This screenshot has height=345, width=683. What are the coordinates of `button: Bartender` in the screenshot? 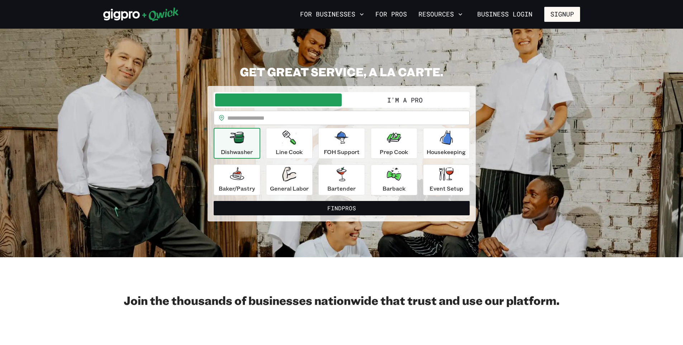 It's located at (342, 180).